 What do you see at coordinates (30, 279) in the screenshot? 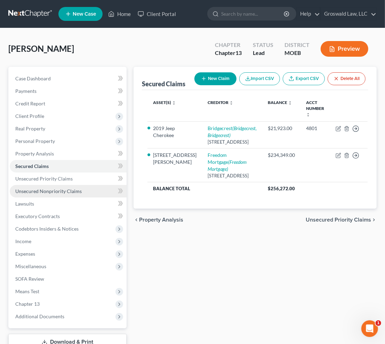
I see `span: SOFA Review` at bounding box center [30, 279].